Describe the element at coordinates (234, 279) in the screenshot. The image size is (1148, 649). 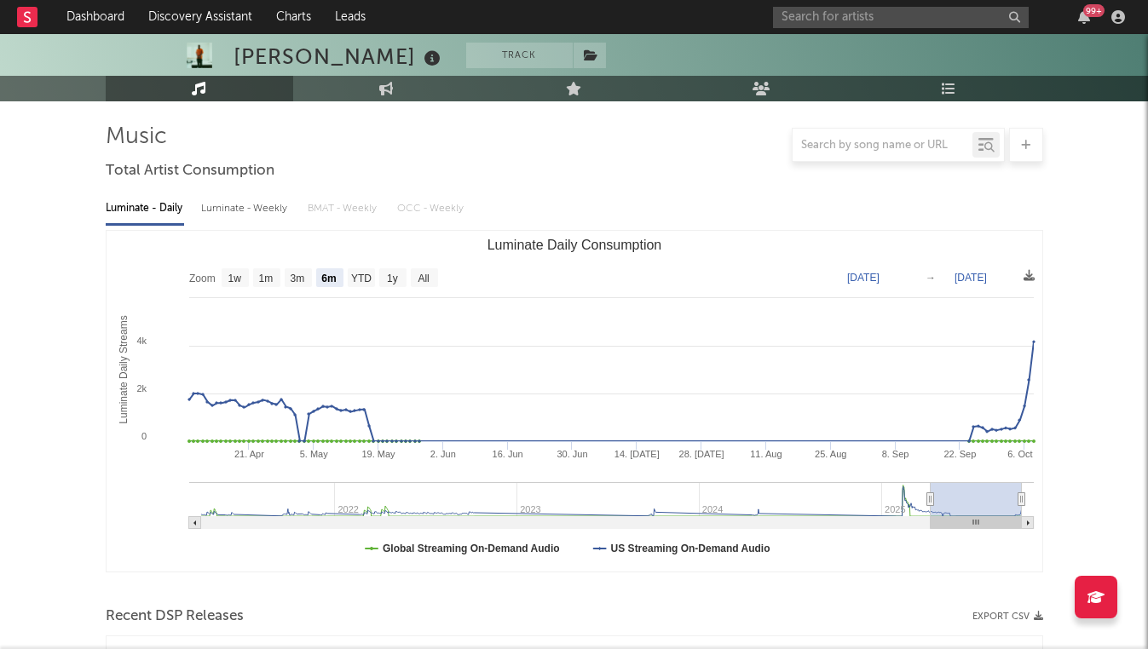
I see `text: 1w` at that location.